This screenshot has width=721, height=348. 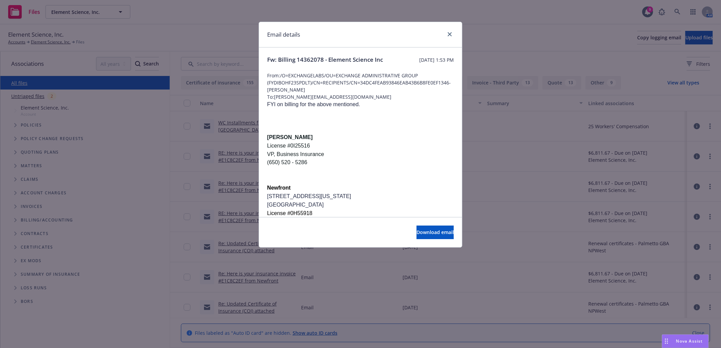 What do you see at coordinates (296, 154) in the screenshot?
I see `span: VP, Business Insurance` at bounding box center [296, 154].